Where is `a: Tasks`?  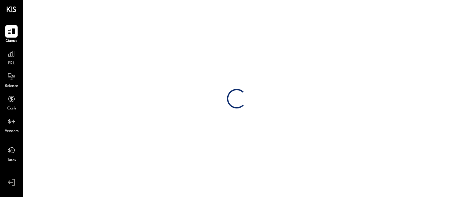 a: Tasks is located at coordinates (11, 153).